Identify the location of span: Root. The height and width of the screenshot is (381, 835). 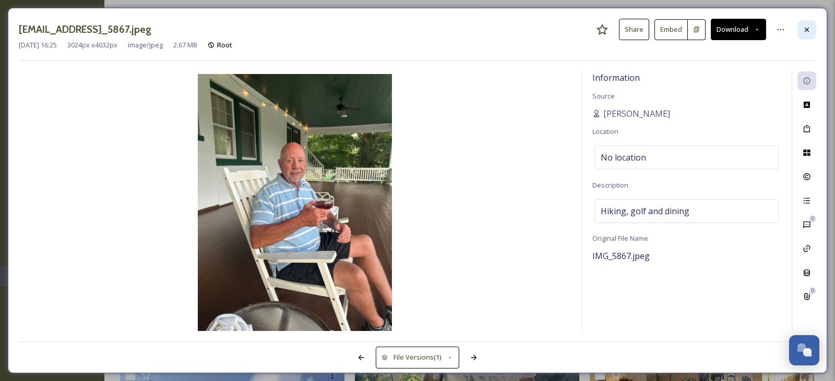
(224, 45).